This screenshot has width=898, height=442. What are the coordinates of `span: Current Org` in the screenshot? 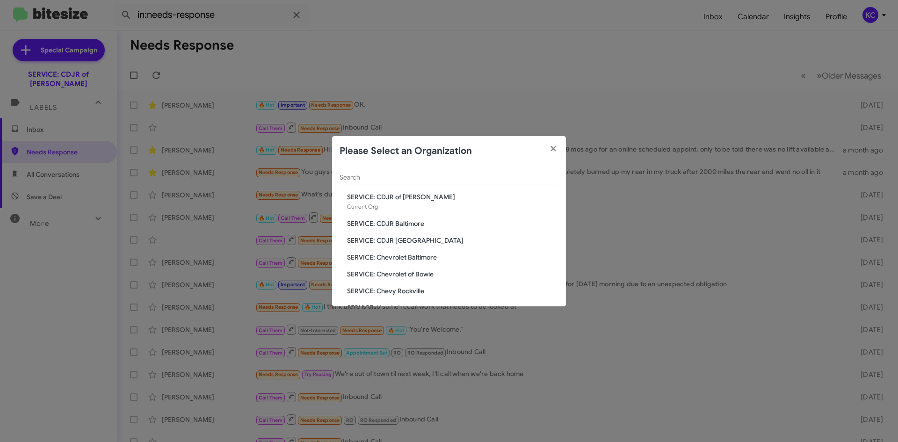 It's located at (363, 206).